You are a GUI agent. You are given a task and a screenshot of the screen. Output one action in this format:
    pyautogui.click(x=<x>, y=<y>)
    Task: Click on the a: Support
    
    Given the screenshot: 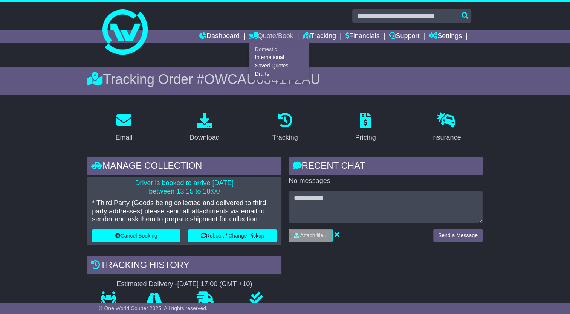 What is the action you would take?
    pyautogui.click(x=404, y=37)
    